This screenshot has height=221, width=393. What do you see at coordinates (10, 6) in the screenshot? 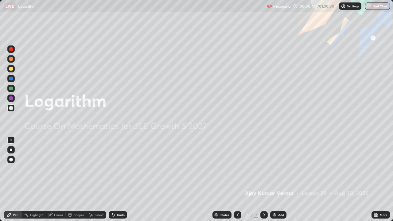
I see `p: LIVE` at bounding box center [10, 6].